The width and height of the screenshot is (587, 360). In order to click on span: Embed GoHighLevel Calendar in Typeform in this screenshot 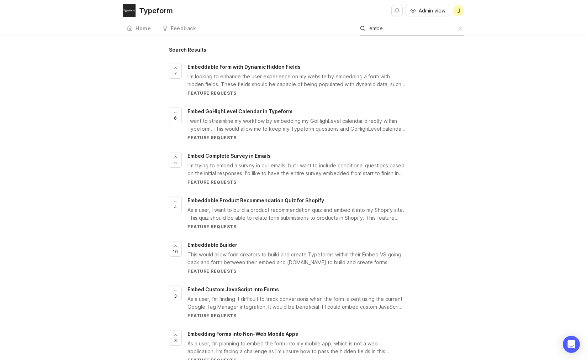, I will do `click(240, 111)`.